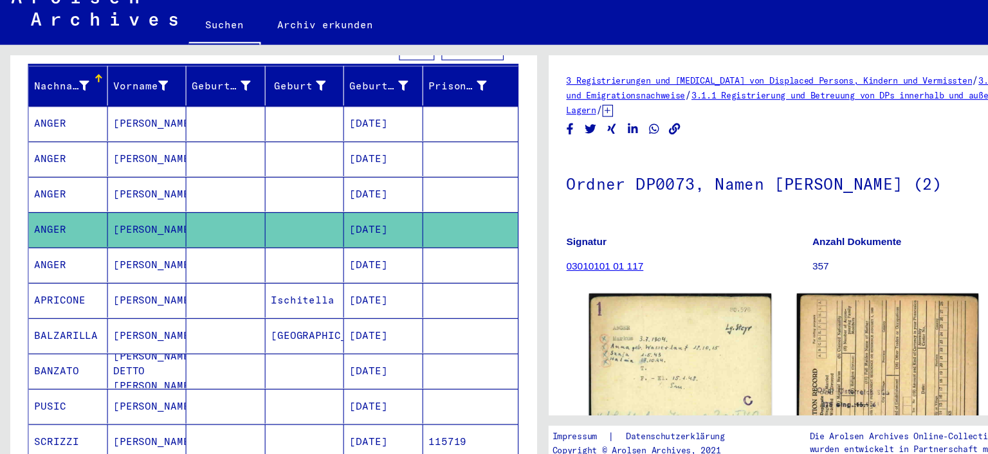  I want to click on img: Zustimmung ändern, so click(947, 414).